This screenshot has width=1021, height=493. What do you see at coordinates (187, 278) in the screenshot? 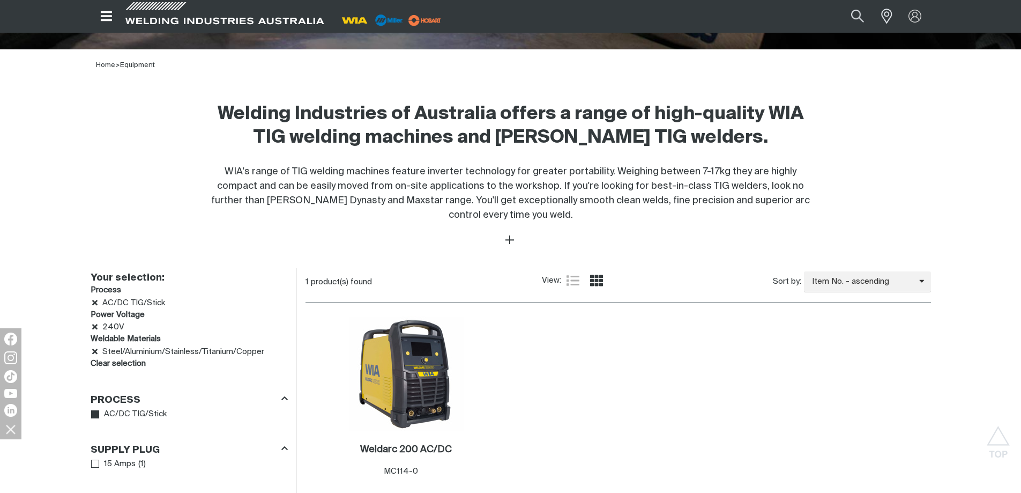
I see `h2: Your selection:` at bounding box center [187, 278].